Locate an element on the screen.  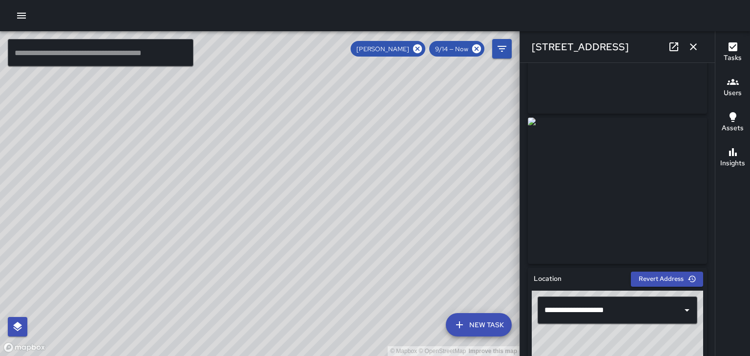
button: Tasks is located at coordinates (732, 53).